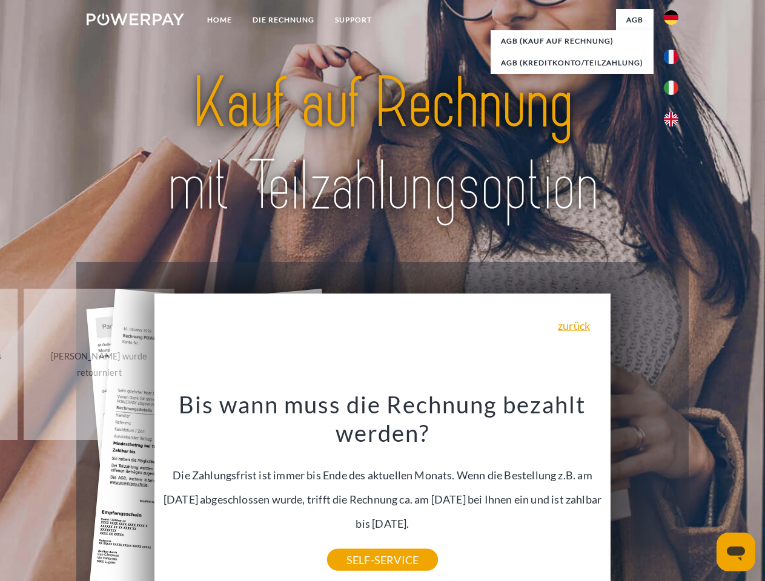  Describe the element at coordinates (383, 419) in the screenshot. I see `h3: Bis wann muss die Rechnung bezahlt werden?` at that location.